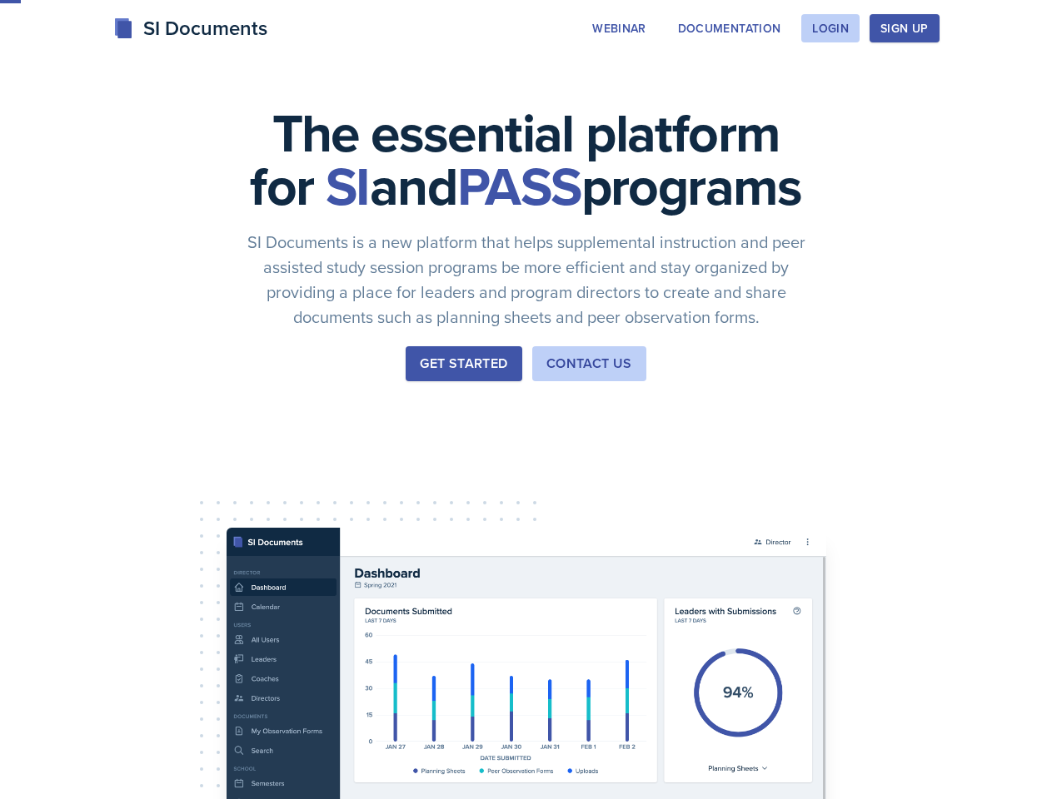 The width and height of the screenshot is (1052, 799). What do you see at coordinates (904, 28) in the screenshot?
I see `button: Sign Up` at bounding box center [904, 28].